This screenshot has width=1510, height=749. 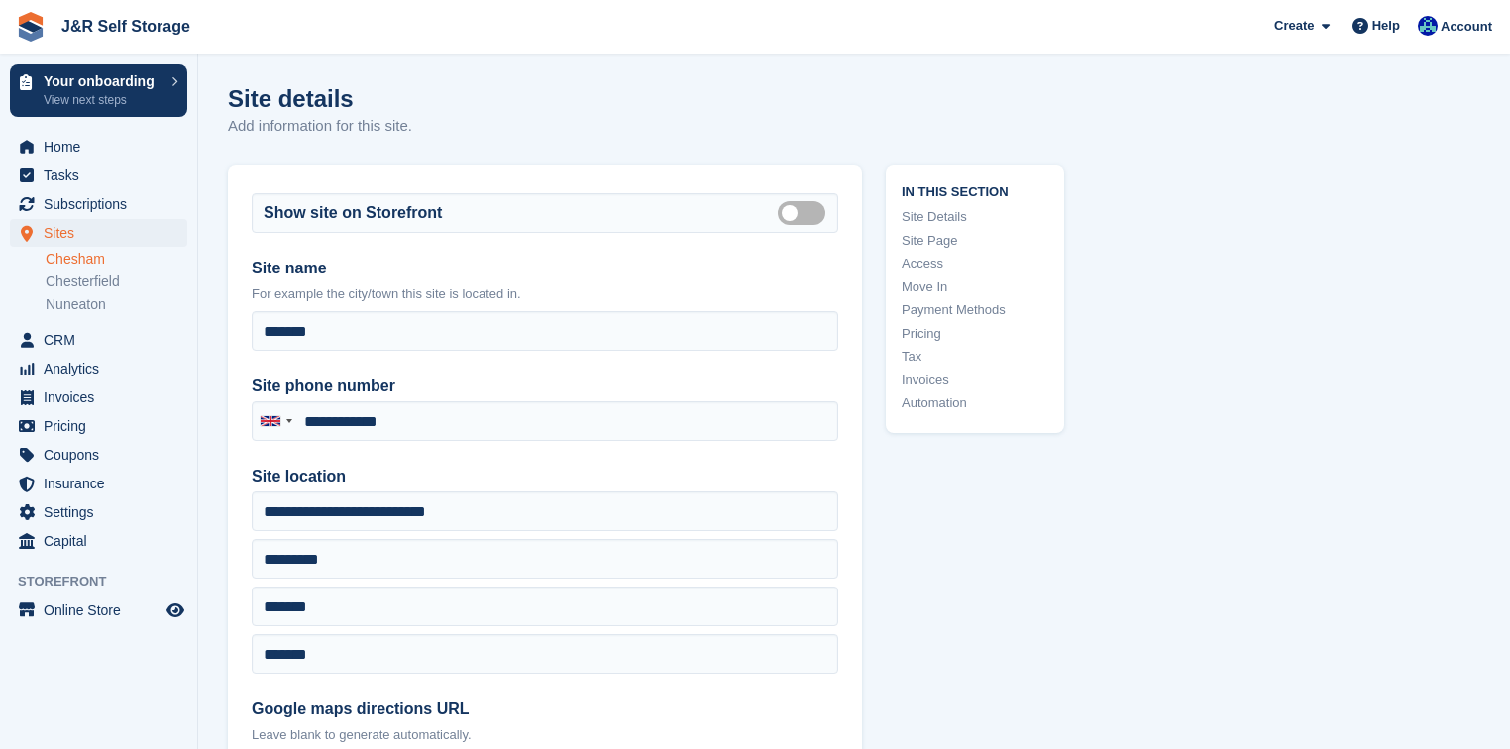 What do you see at coordinates (103, 175) in the screenshot?
I see `span: Tasks` at bounding box center [103, 175].